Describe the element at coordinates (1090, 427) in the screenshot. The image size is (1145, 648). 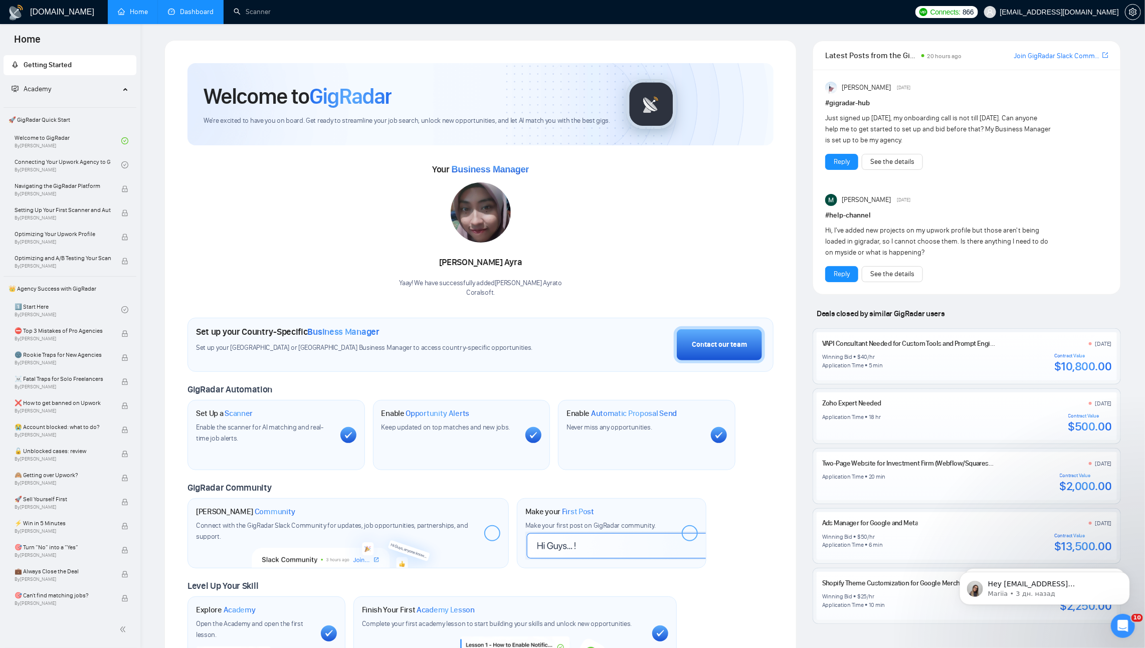
I see `div: $500.00` at that location.